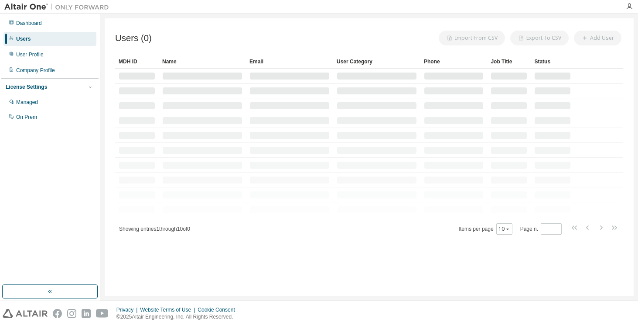 This screenshot has height=326, width=638. Describe the element at coordinates (29, 23) in the screenshot. I see `div: Dashboard` at that location.